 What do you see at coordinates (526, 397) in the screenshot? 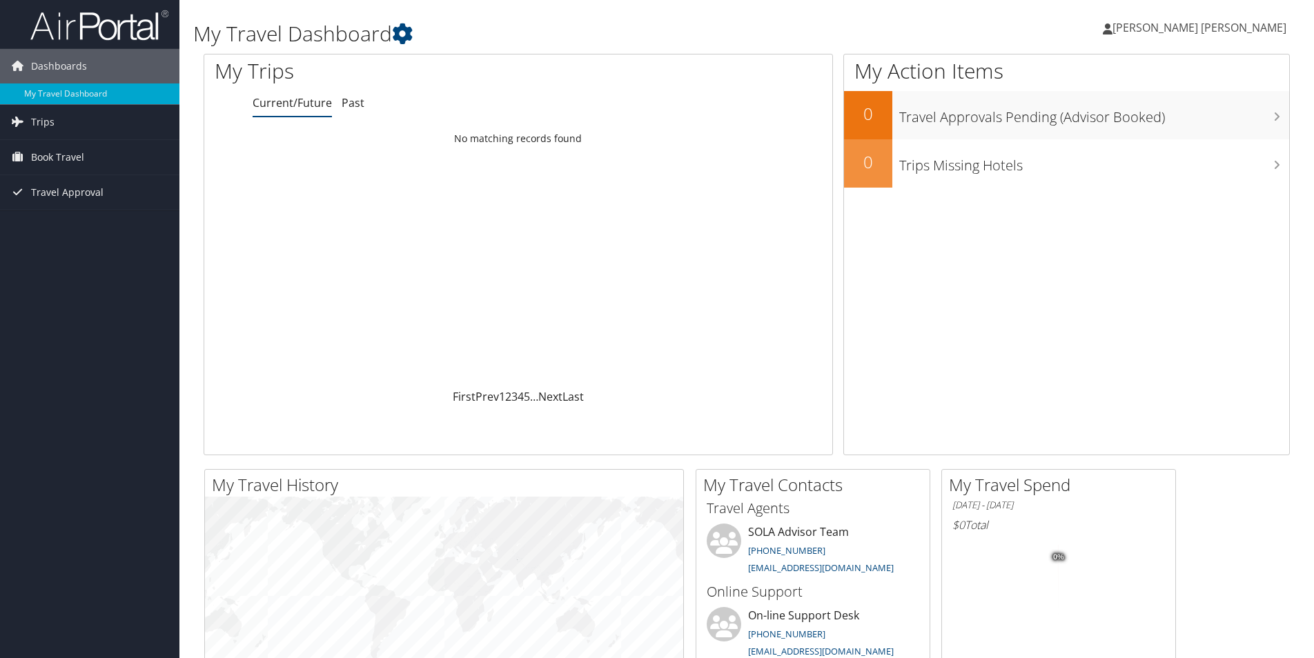
I see `a: 5` at bounding box center [526, 397].